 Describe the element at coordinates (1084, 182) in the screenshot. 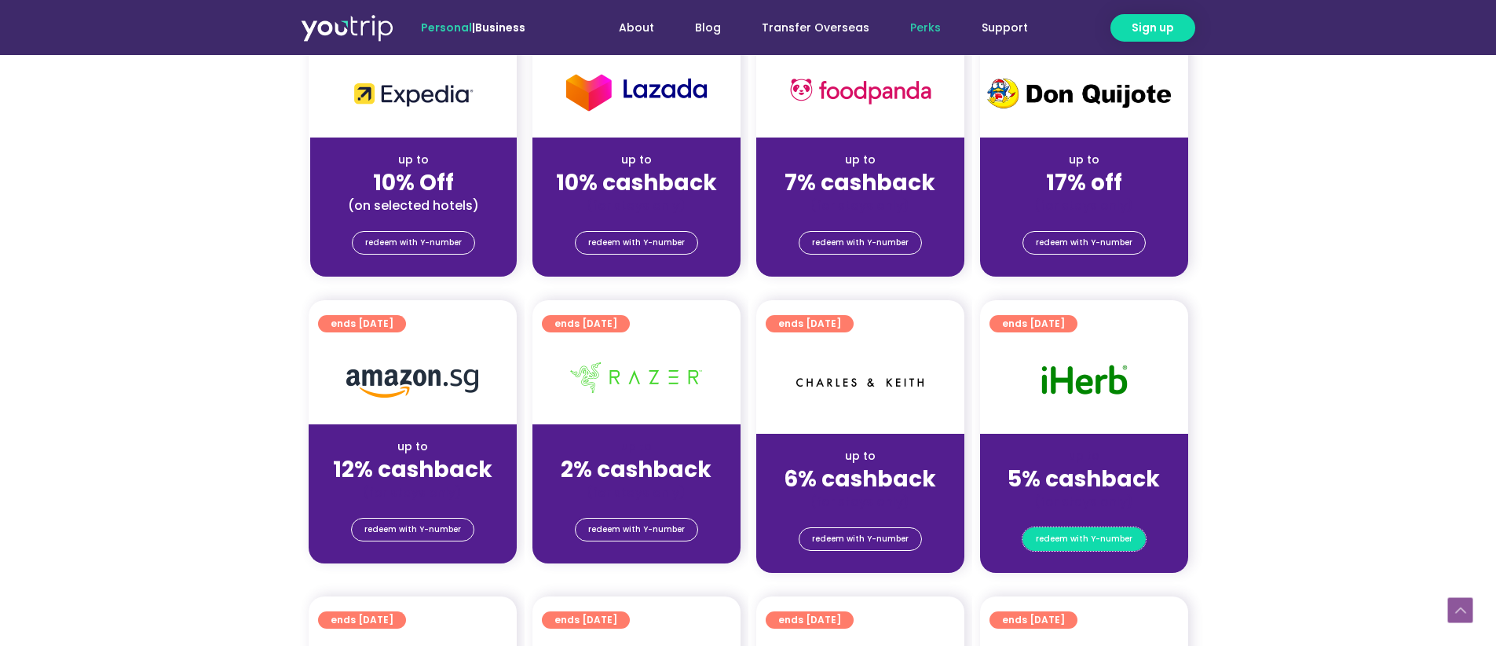

I see `strong: 17% off` at that location.